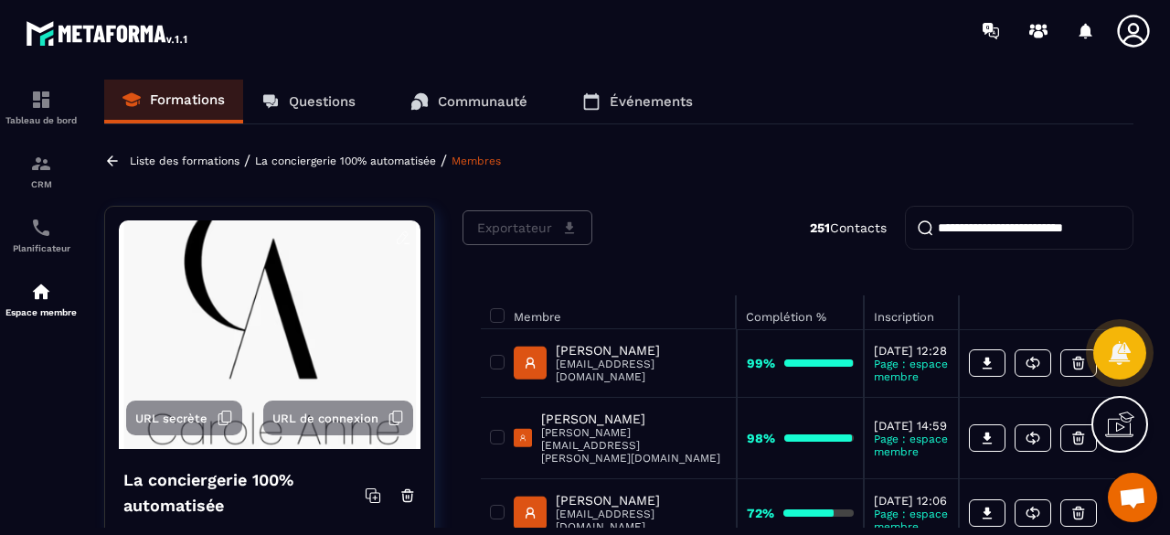 The width and height of the screenshot is (1170, 535). Describe the element at coordinates (820, 228) in the screenshot. I see `strong: 251` at that location.